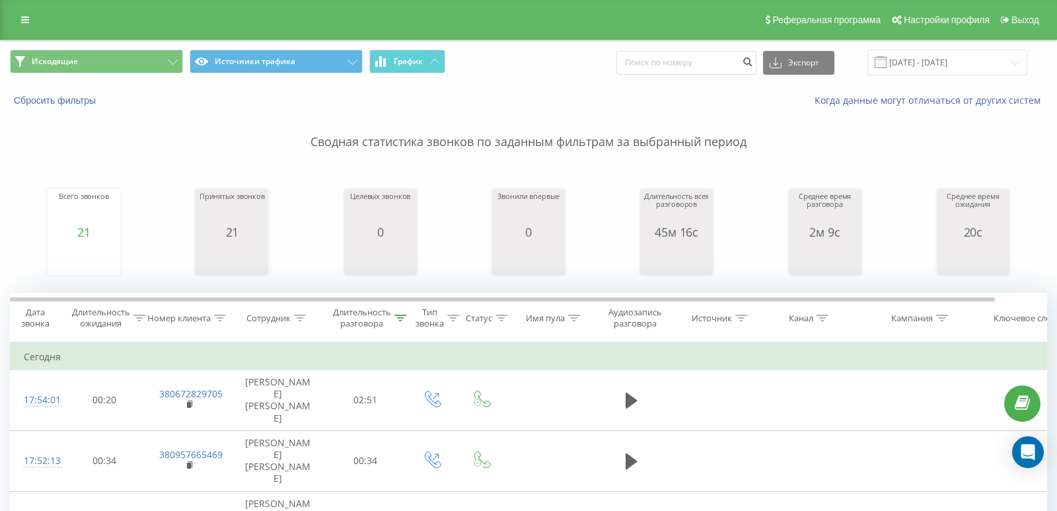  What do you see at coordinates (429, 318) in the screenshot?
I see `div: Тип звонка` at bounding box center [429, 318].